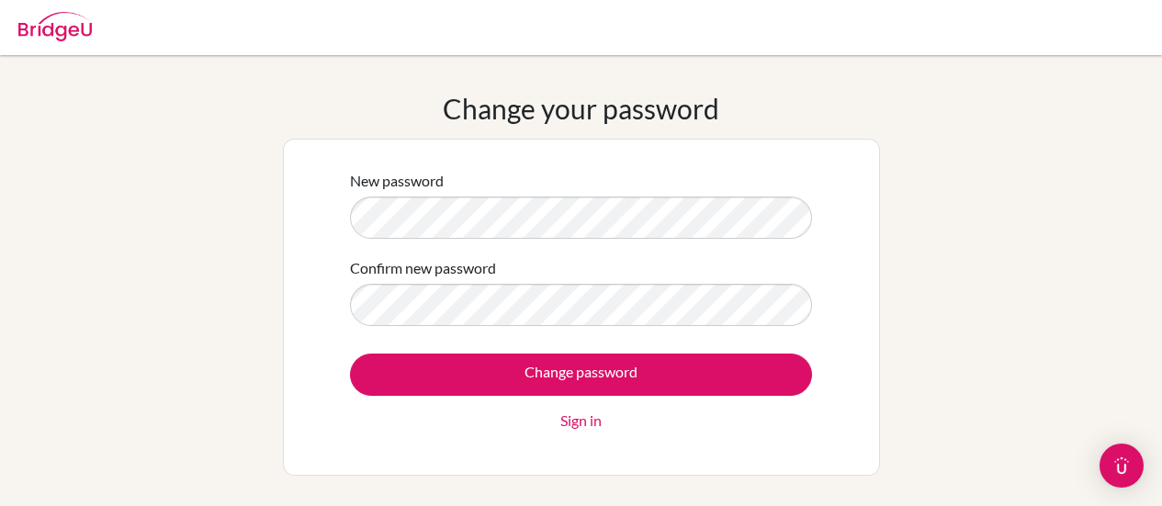 The image size is (1162, 506). What do you see at coordinates (423, 268) in the screenshot?
I see `label: Confirm new password` at bounding box center [423, 268].